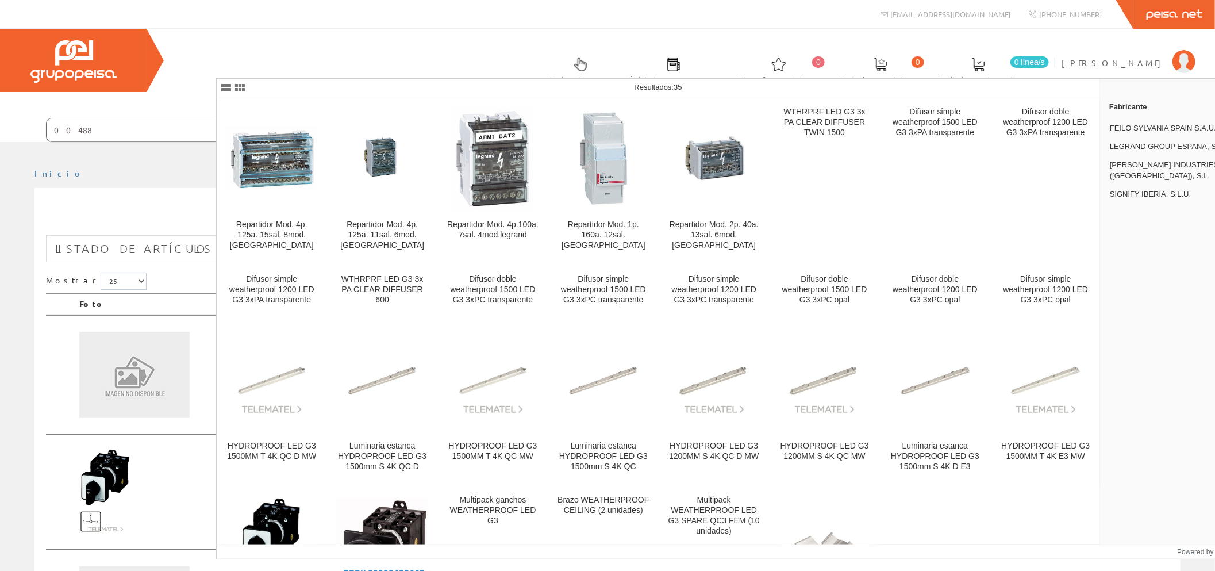 The image size is (1215, 571). Describe the element at coordinates (603, 159) in the screenshot. I see `img: Repartidor Mod. 1p. 160a. 12sal. Legrand` at that location.